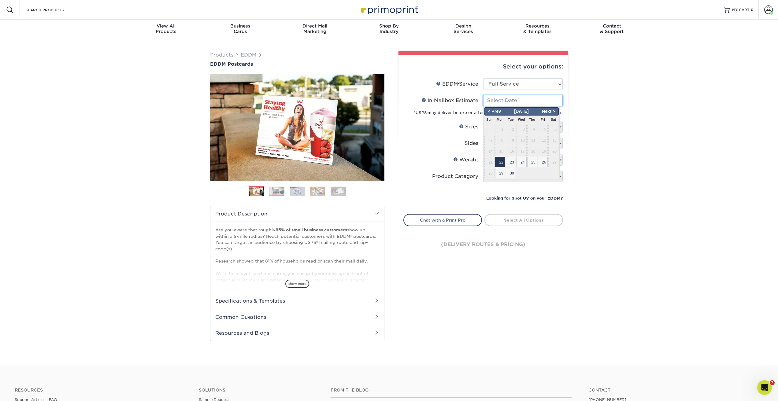  I want to click on span: 16, so click(511, 151).